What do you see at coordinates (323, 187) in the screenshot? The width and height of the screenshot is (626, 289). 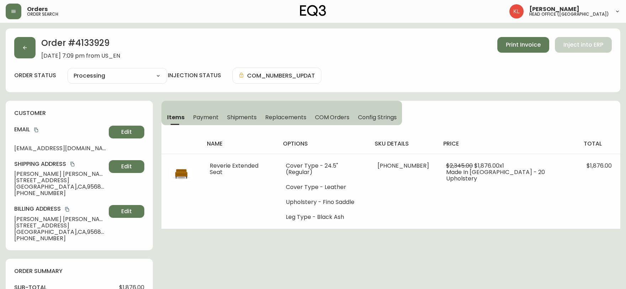 I see `li: Cover Type - Leather` at bounding box center [323, 187].